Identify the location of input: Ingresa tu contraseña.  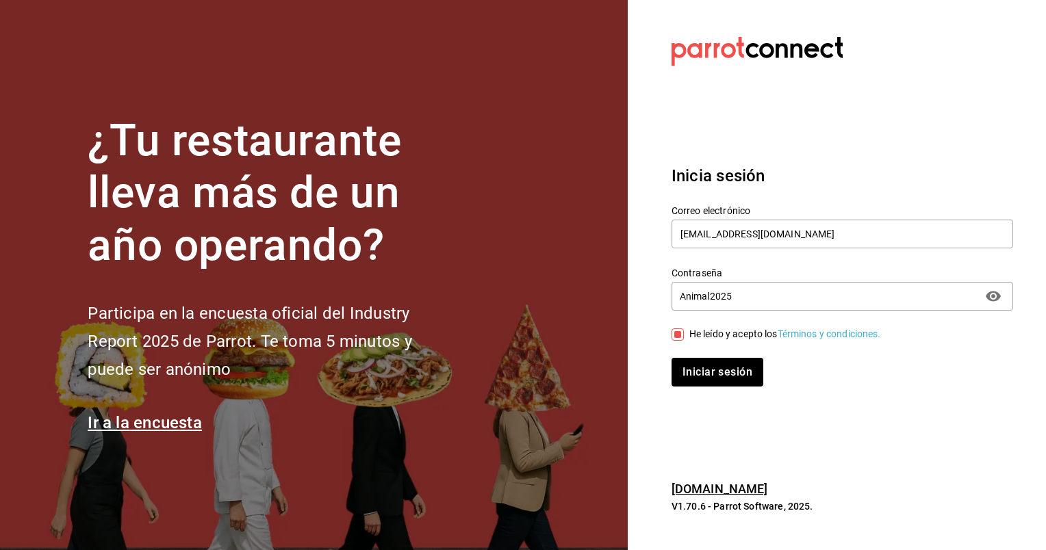
(823, 296).